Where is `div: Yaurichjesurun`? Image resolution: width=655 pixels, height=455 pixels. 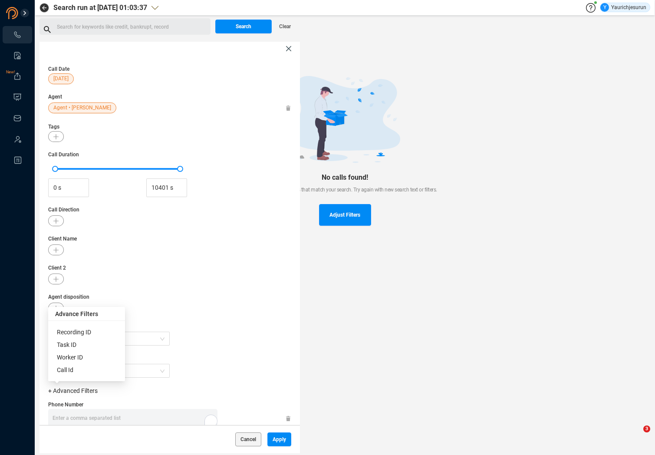
div: Yaurichjesurun is located at coordinates (623, 7).